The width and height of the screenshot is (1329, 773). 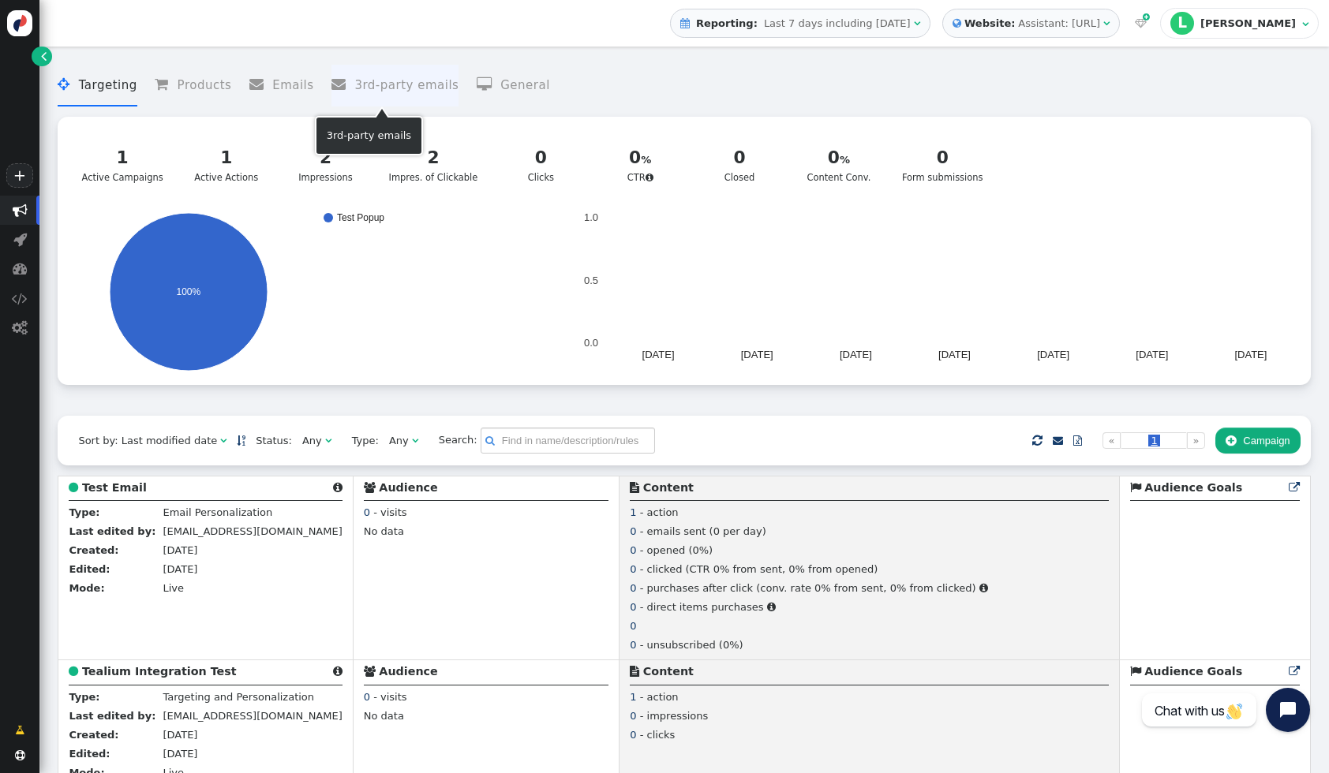 What do you see at coordinates (703, 531) in the screenshot?
I see `span: - emails sent (0 per day)` at bounding box center [703, 531].